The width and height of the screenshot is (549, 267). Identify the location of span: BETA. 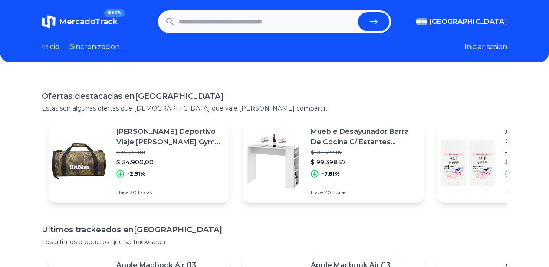
(114, 13).